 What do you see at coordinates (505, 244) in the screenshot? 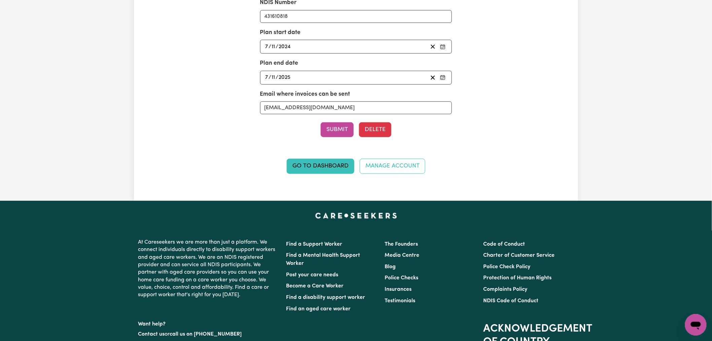
I see `a: Code of Conduct` at bounding box center [505, 244].